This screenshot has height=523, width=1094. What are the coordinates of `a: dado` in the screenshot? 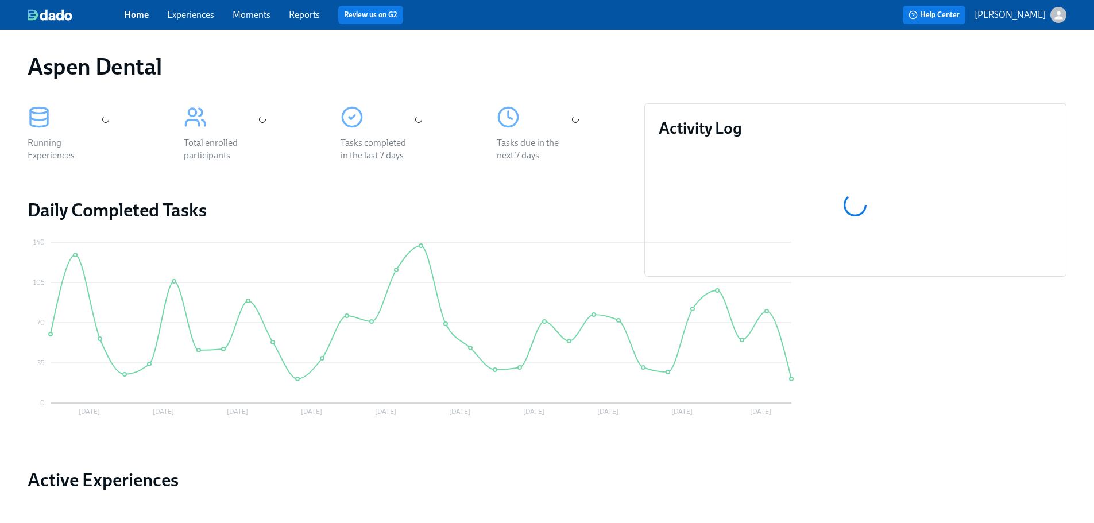 It's located at (76, 15).